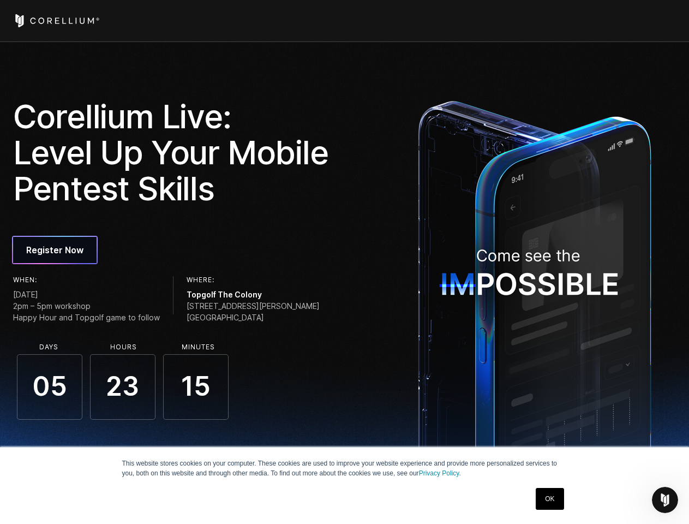 The height and width of the screenshot is (524, 689). What do you see at coordinates (253, 280) in the screenshot?
I see `h6: Where:` at bounding box center [253, 280].